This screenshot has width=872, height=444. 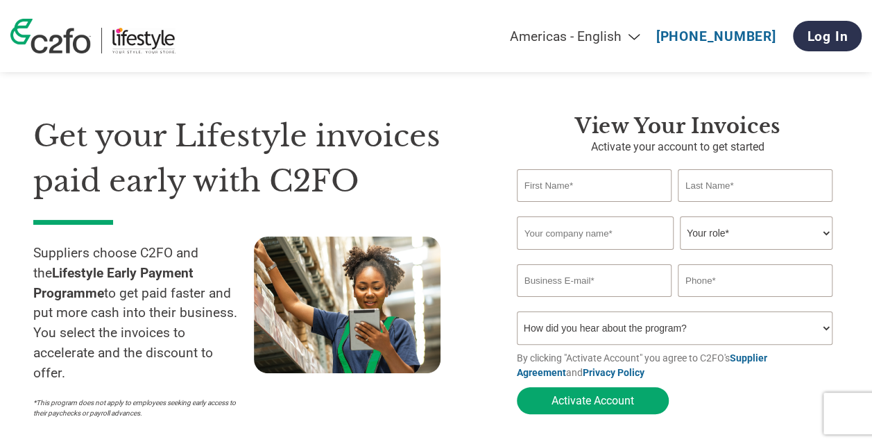 What do you see at coordinates (51, 36) in the screenshot?
I see `img: c2fo logo` at bounding box center [51, 36].